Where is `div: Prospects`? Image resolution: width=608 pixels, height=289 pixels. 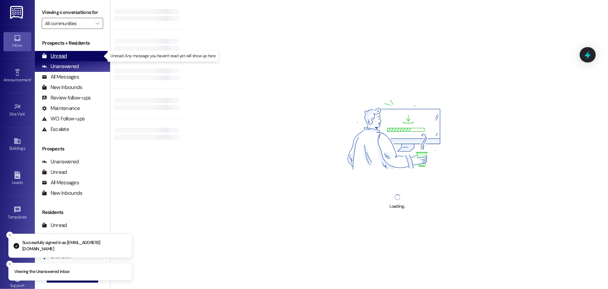
div: Prospects is located at coordinates (72, 148).